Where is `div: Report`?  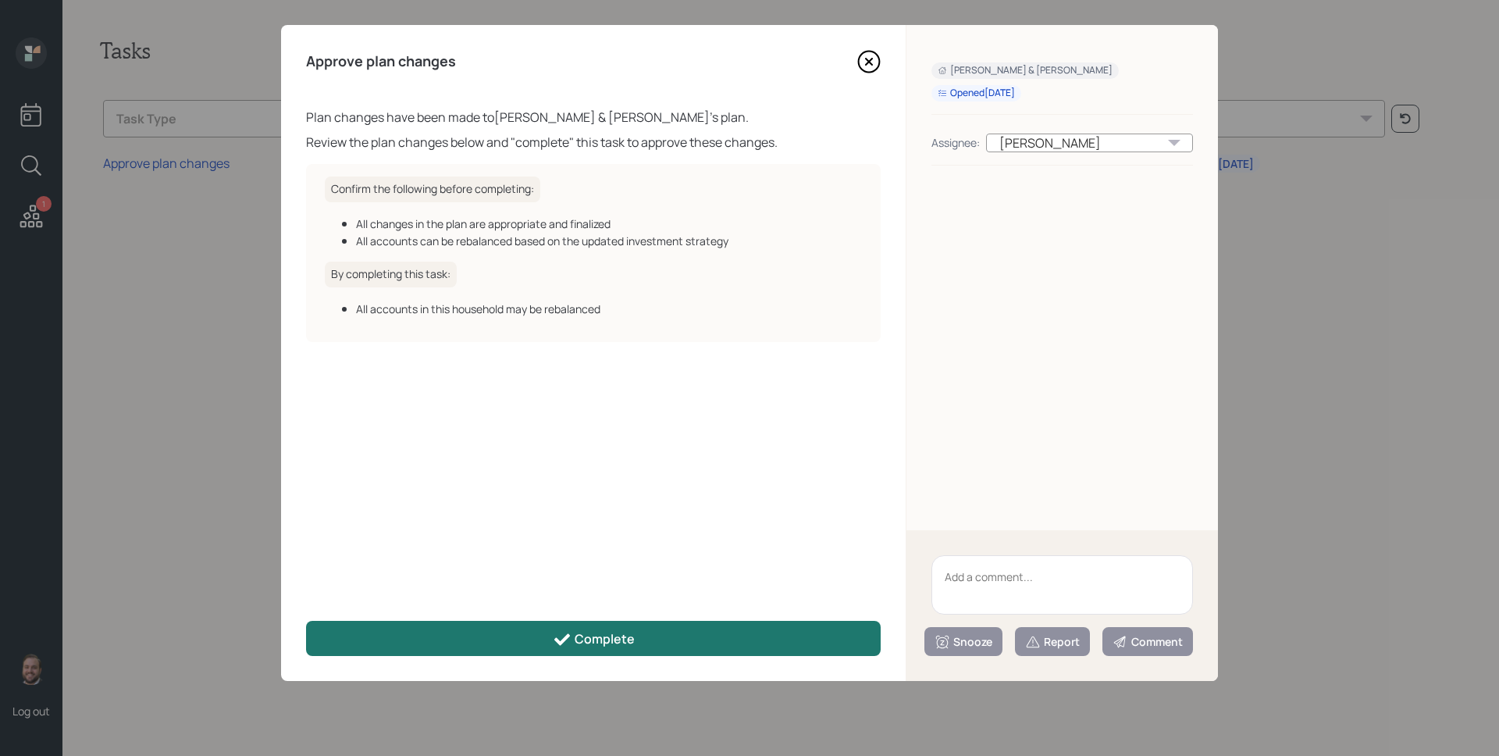
div: Report is located at coordinates (1052, 642).